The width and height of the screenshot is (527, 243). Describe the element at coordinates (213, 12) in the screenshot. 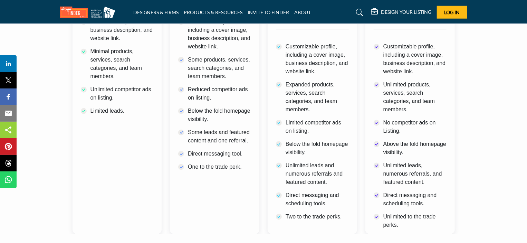

I see `a: PRODUCTS & RESOURCES` at that location.